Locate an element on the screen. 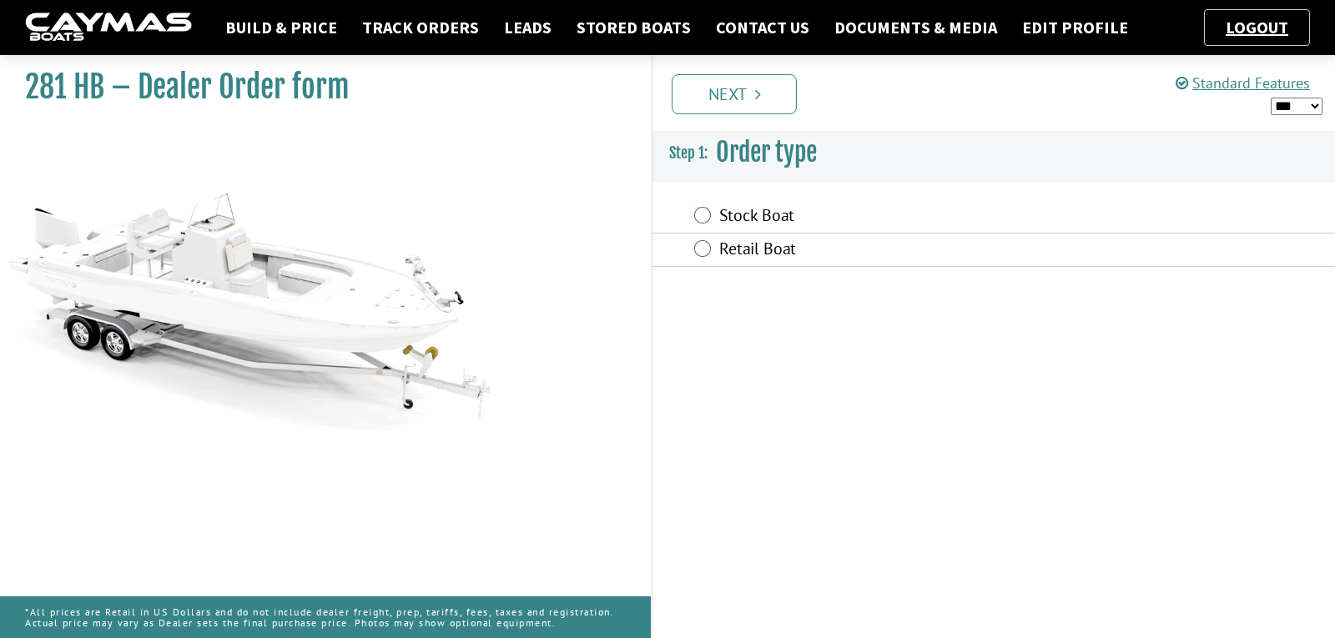 The width and height of the screenshot is (1335, 638). label: Stock Boat is located at coordinates (904, 217).